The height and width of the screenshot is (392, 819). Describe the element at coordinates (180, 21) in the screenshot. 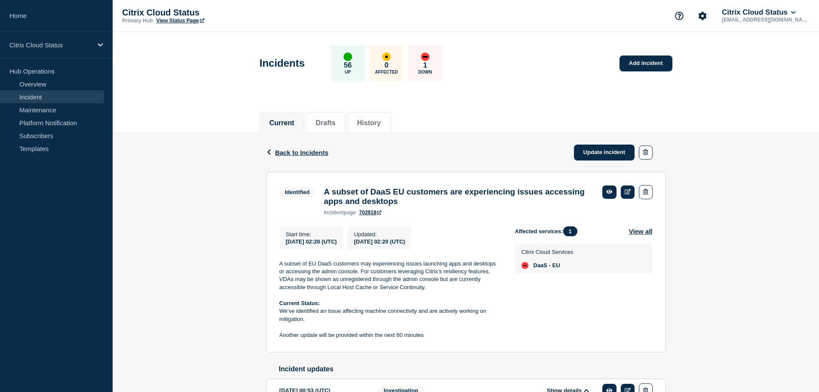

I see `a: View Status Page` at that location.